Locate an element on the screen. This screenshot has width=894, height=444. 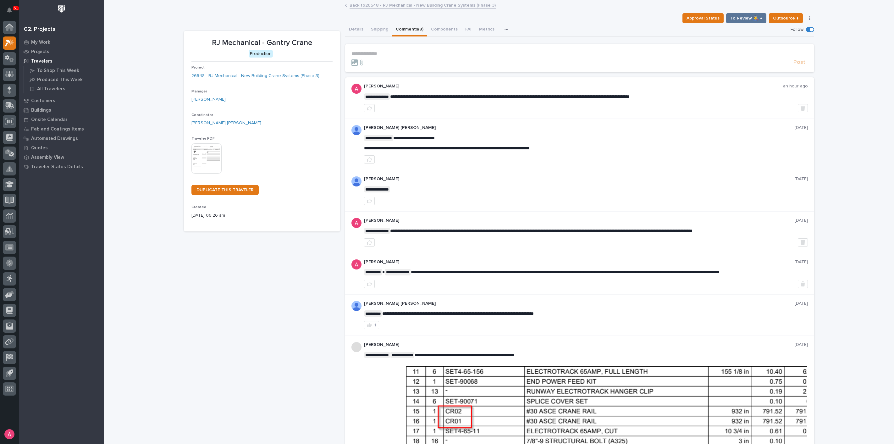
button: FAI is located at coordinates (468, 30).